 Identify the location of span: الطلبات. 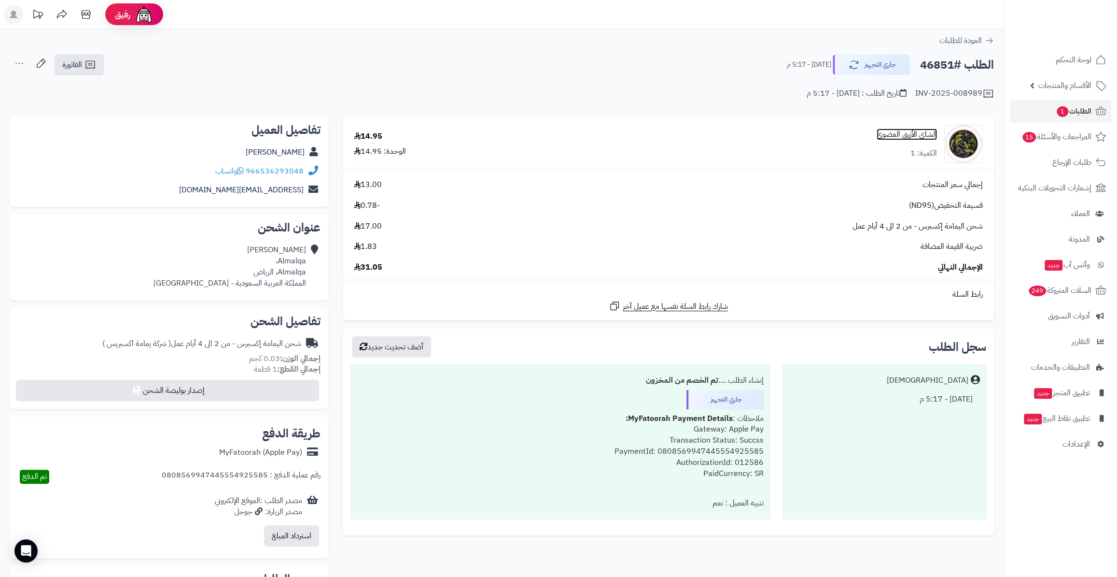
(1074, 111).